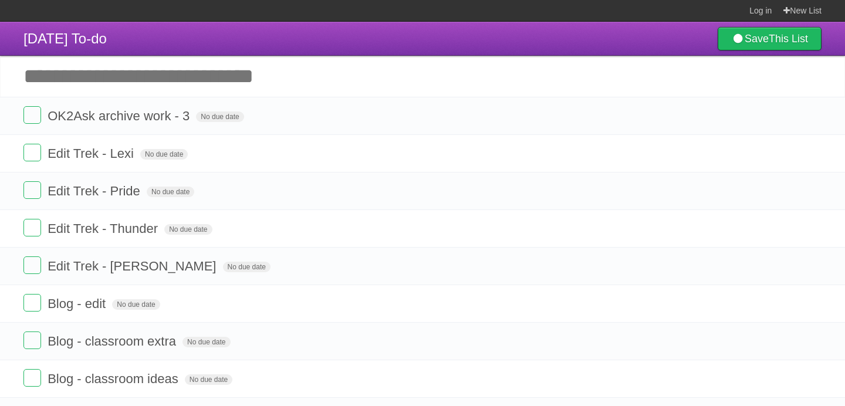 The height and width of the screenshot is (406, 845). What do you see at coordinates (114, 379) in the screenshot?
I see `span: Blog - classroom ideas` at bounding box center [114, 379].